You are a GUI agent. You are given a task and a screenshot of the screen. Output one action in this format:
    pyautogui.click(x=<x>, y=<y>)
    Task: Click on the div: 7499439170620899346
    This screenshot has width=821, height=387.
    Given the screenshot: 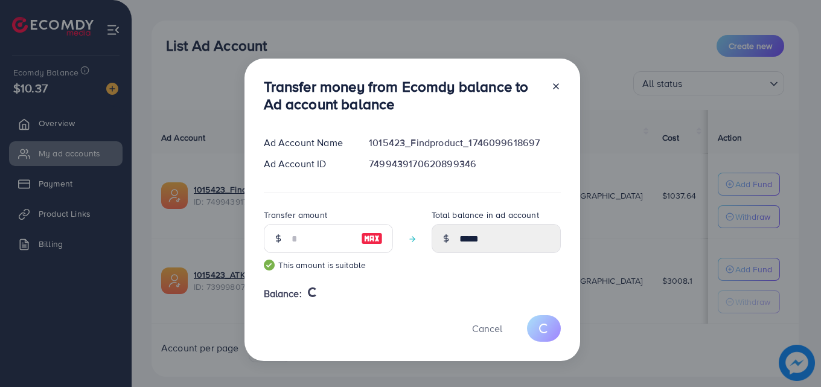 What is the action you would take?
    pyautogui.click(x=464, y=164)
    